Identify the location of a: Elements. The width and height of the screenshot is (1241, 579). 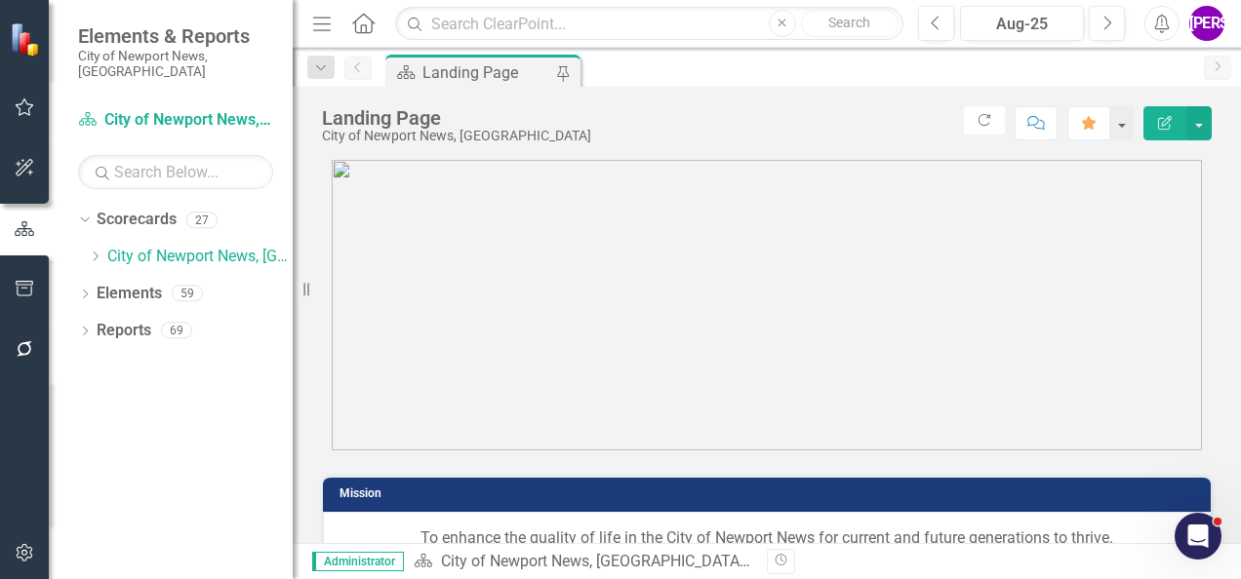
(129, 294).